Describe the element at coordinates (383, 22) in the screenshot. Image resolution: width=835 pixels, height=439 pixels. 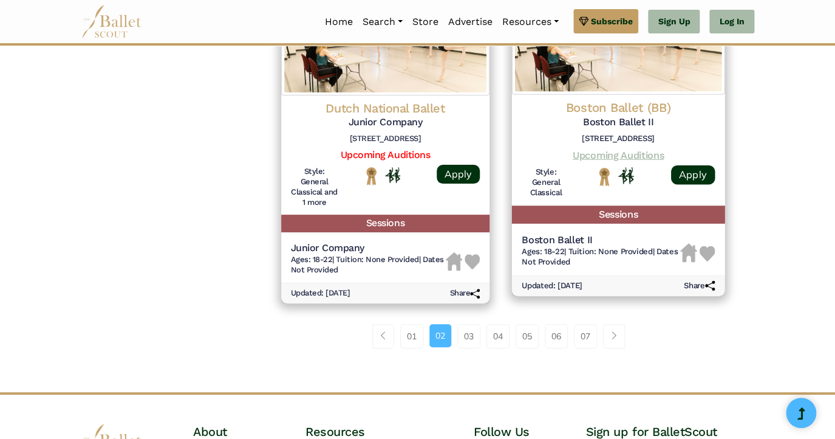
I see `a: Search` at that location.